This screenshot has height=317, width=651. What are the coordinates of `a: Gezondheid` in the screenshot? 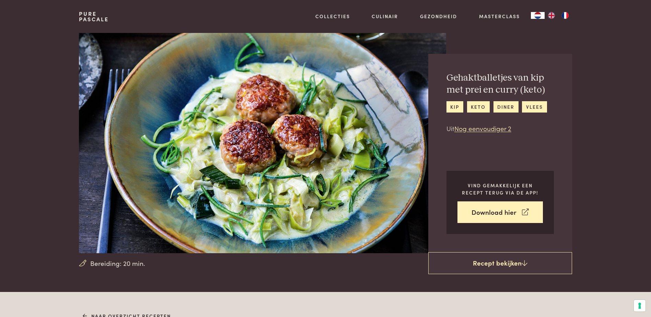 It's located at (439, 16).